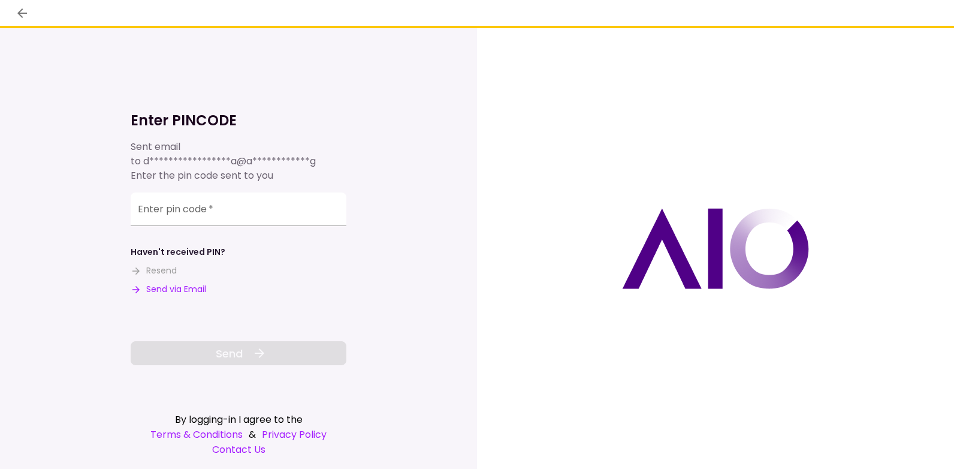  Describe the element at coordinates (239, 353) in the screenshot. I see `button: Send` at that location.